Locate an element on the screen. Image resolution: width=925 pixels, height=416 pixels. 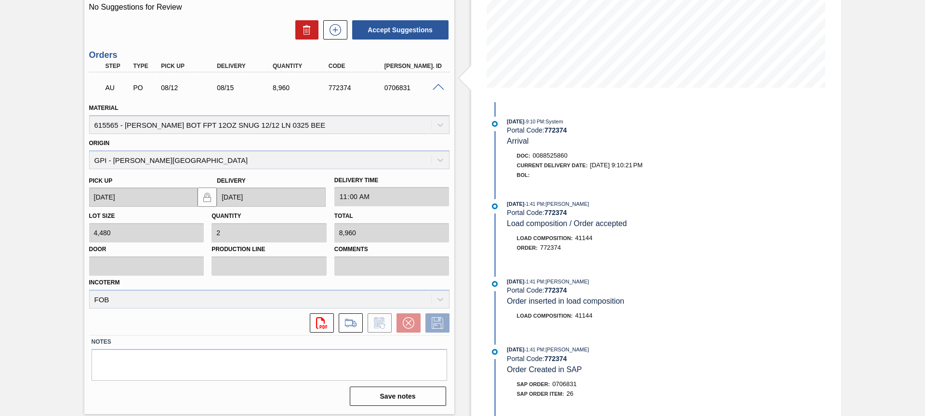
div: 08/12/2025 is located at coordinates (190, 88).